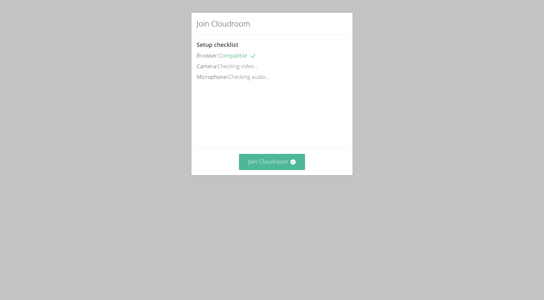 Image resolution: width=544 pixels, height=300 pixels. What do you see at coordinates (238, 66) in the screenshot?
I see `span: Checking video...` at bounding box center [238, 66].